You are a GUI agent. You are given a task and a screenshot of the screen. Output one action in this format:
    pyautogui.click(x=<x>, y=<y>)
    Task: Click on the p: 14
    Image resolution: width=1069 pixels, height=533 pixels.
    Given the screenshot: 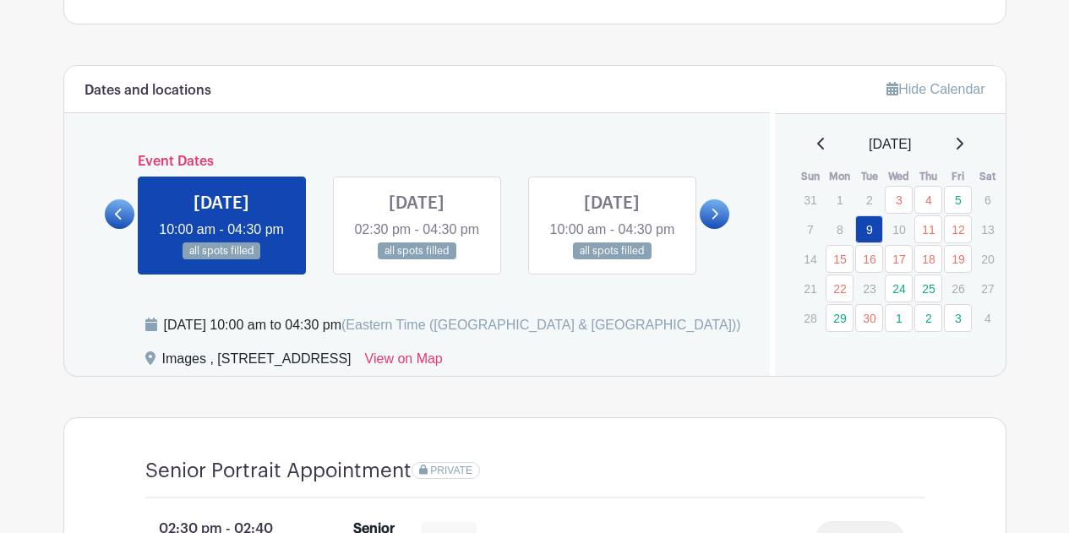 What is the action you would take?
    pyautogui.click(x=810, y=259)
    